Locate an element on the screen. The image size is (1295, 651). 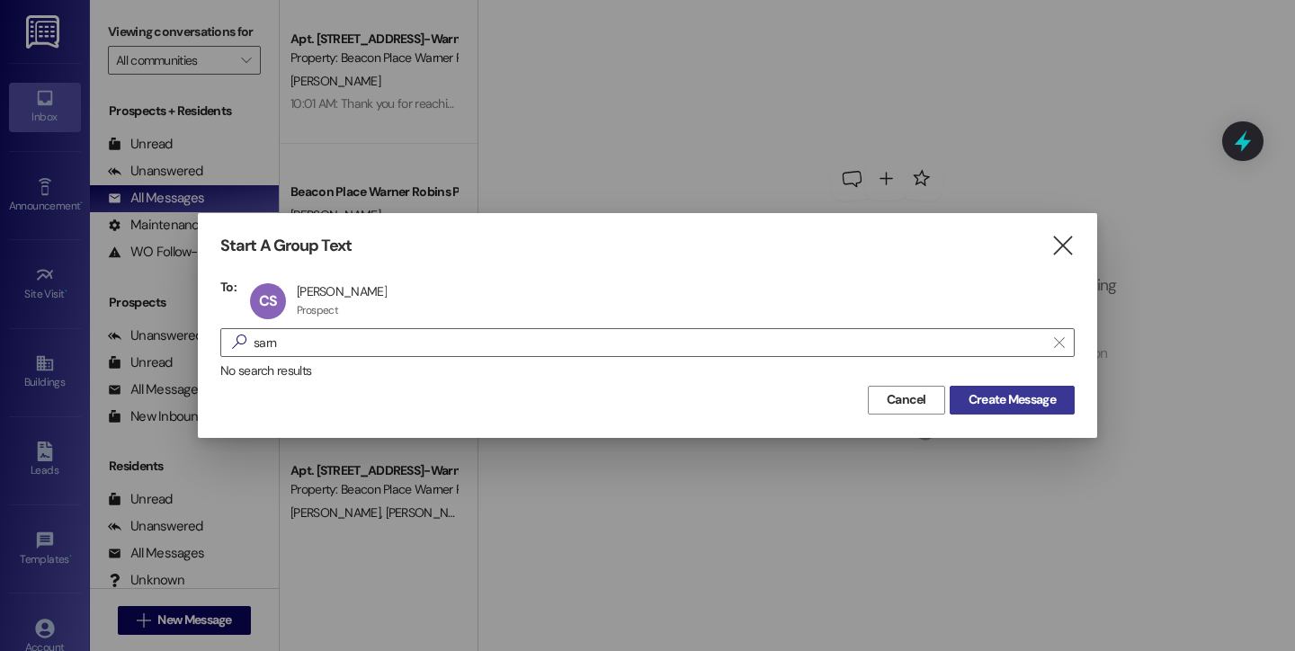
h3: Start A Group Text is located at coordinates (286, 246).